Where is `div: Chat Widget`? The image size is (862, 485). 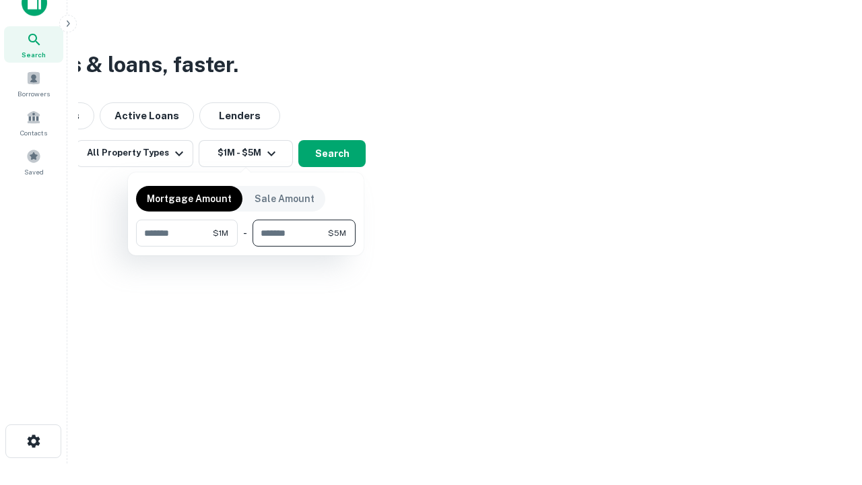 div: Chat Widget is located at coordinates (828, 409).